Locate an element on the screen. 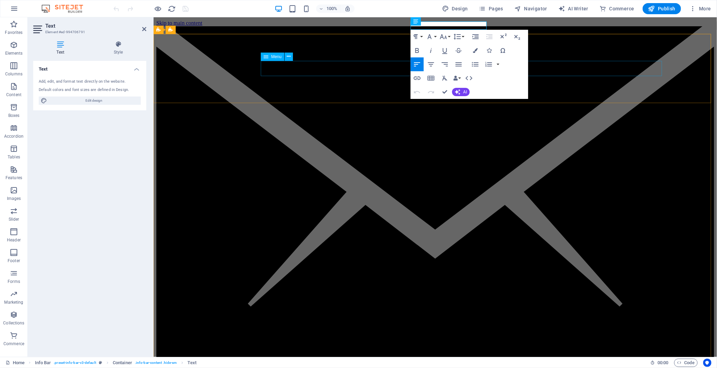 This screenshot has width=717, height=368. img: Editor Logo is located at coordinates (66, 9).